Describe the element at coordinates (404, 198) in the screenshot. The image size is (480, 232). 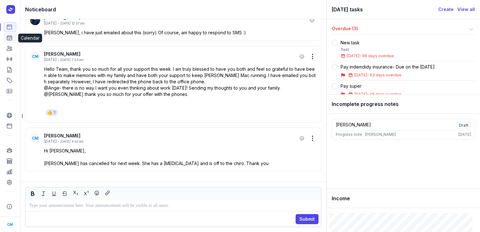
I see `div: Income` at that location.